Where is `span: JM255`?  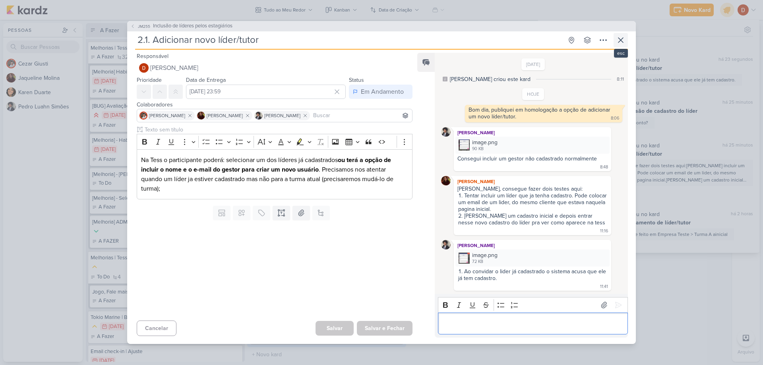 span: JM255 is located at coordinates (144, 26).